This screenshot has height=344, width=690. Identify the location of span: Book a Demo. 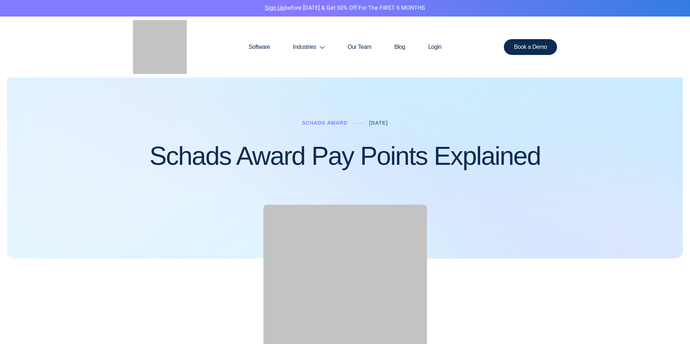
(530, 47).